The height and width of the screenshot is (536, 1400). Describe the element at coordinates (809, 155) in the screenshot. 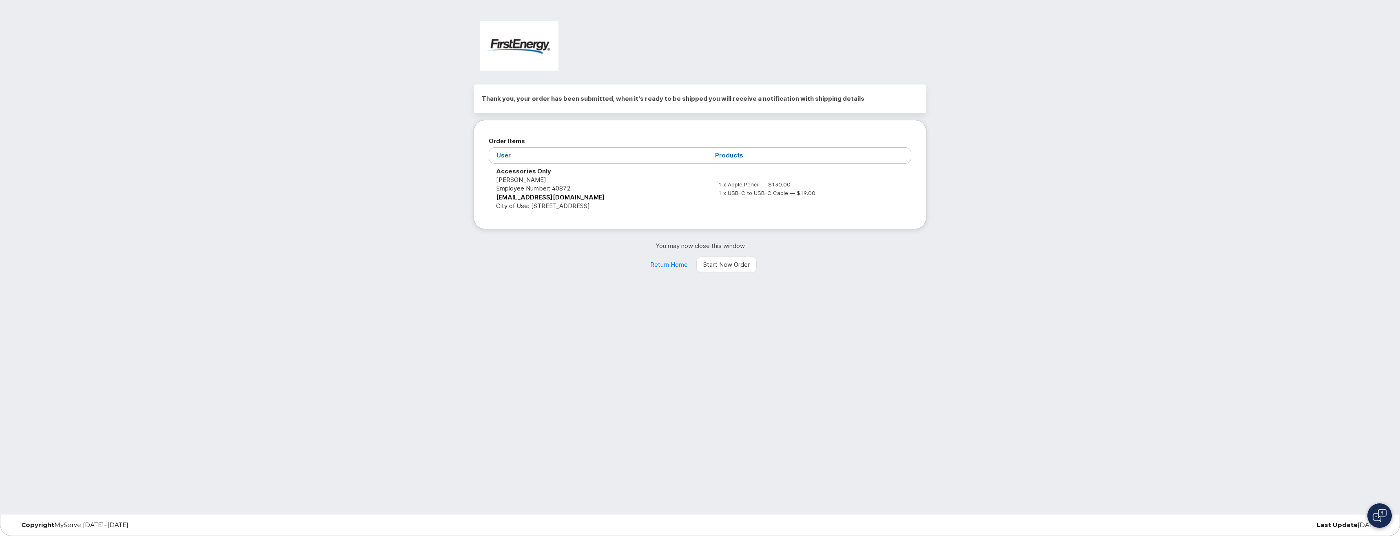

I see `th: Products` at that location.